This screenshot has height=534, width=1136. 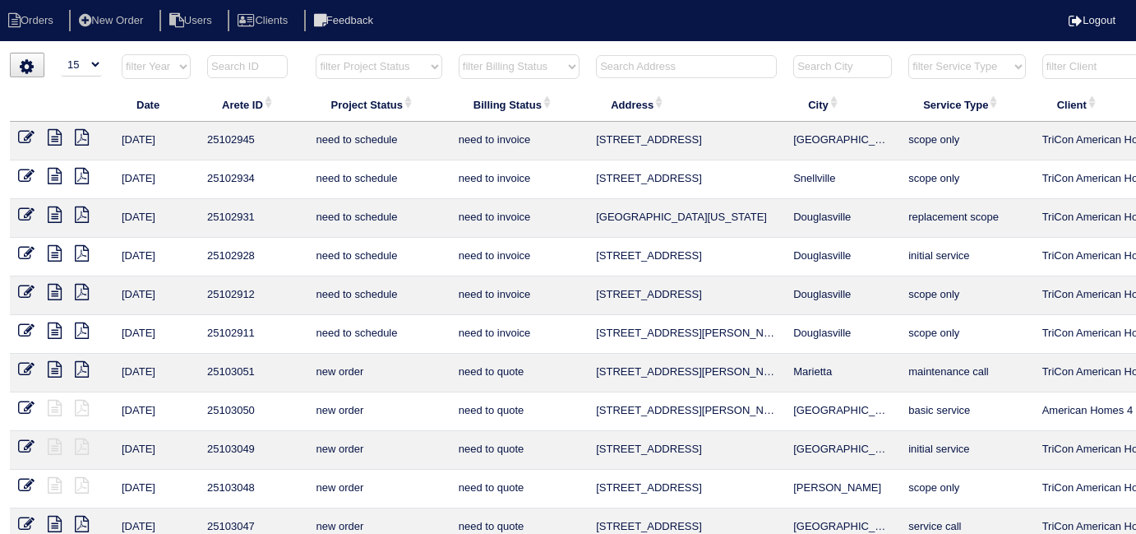 What do you see at coordinates (253, 295) in the screenshot?
I see `td: 25102912` at bounding box center [253, 295].